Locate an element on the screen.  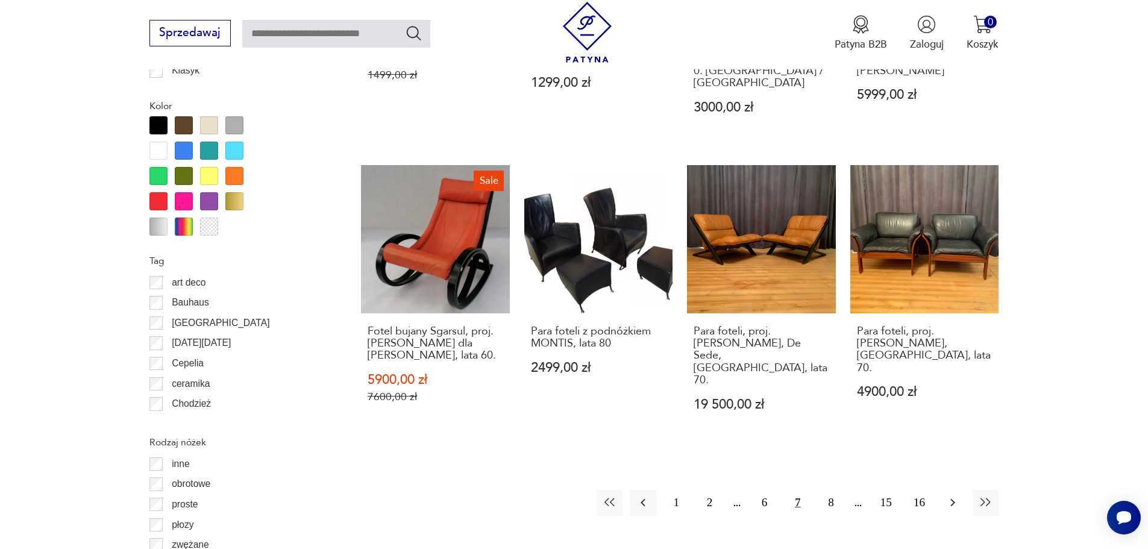
button: 7 is located at coordinates (797, 503).